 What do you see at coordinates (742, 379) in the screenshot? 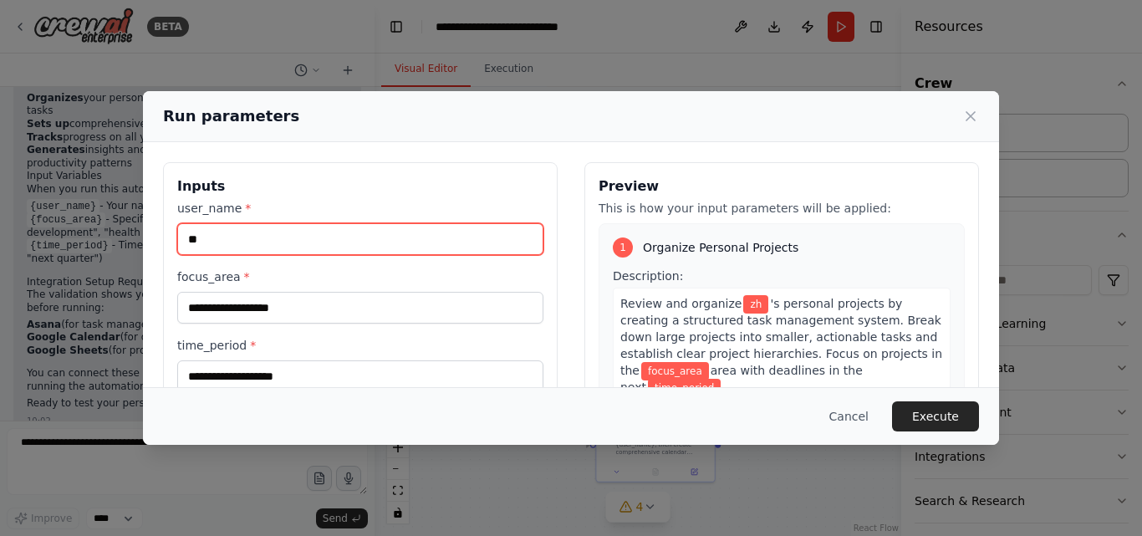
I see `span: area with deadlines in the next` at bounding box center [742, 379].